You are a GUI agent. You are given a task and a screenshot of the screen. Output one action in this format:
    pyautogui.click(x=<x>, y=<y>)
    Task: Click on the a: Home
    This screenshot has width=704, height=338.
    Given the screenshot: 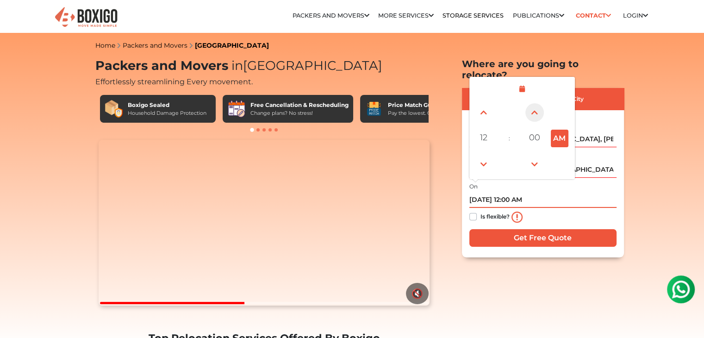 What is the action you would take?
    pyautogui.click(x=105, y=45)
    